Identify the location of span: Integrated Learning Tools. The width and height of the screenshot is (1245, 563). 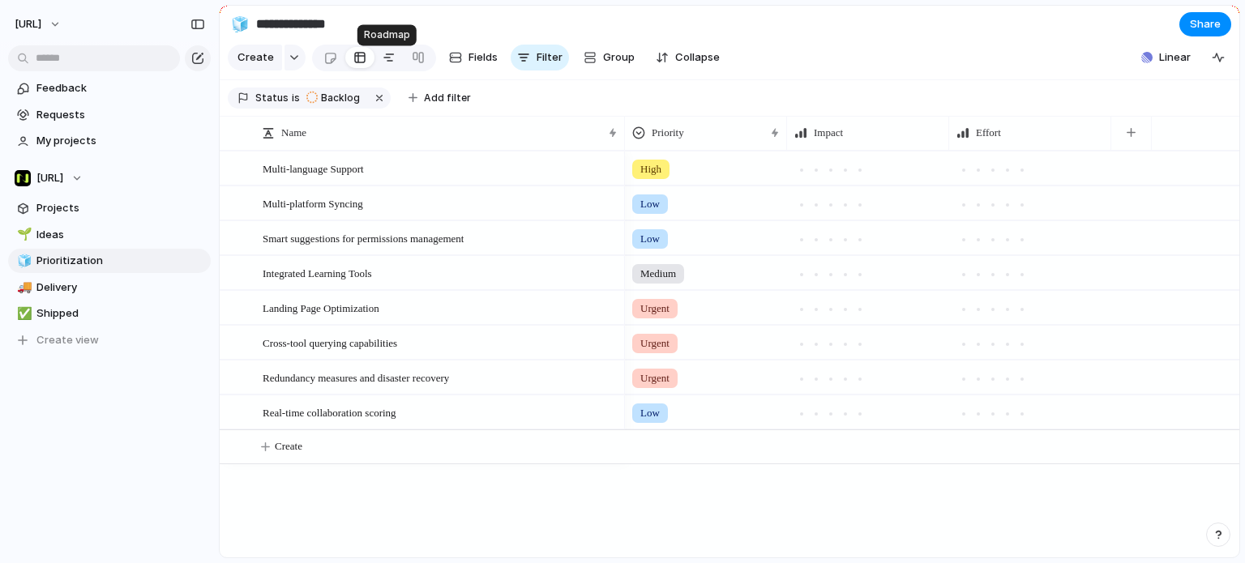
(317, 272).